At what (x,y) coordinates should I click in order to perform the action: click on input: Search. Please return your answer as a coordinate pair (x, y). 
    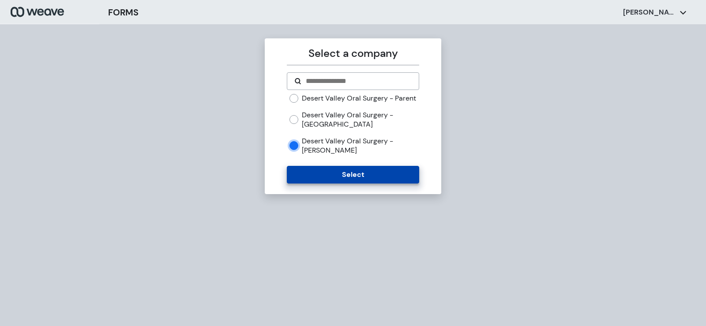
    Looking at the image, I should click on (358, 81).